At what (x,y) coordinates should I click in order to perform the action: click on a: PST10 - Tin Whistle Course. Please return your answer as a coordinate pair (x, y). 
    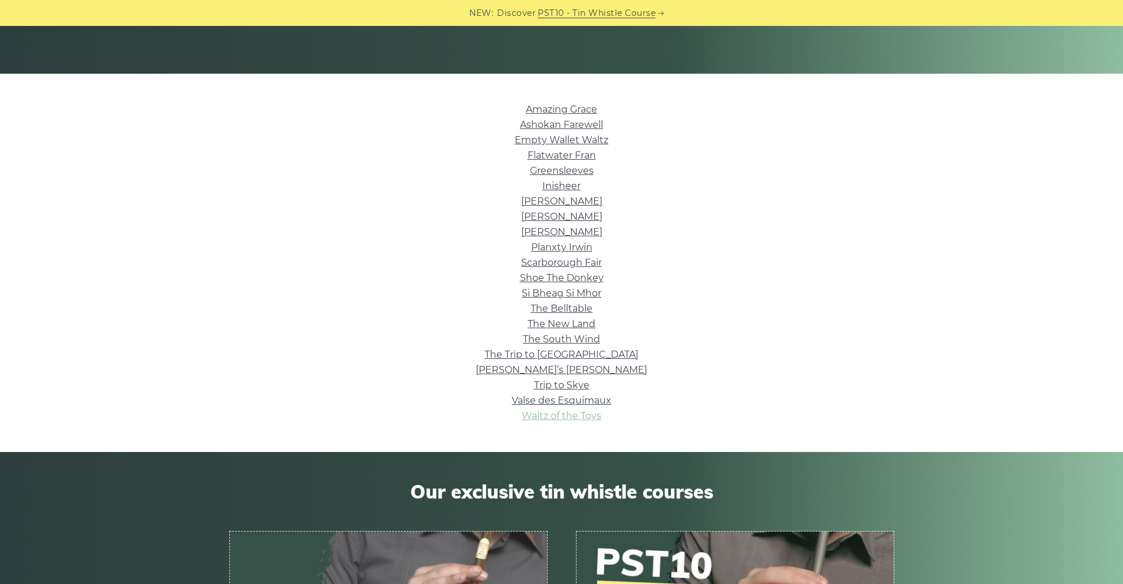
    Looking at the image, I should click on (597, 13).